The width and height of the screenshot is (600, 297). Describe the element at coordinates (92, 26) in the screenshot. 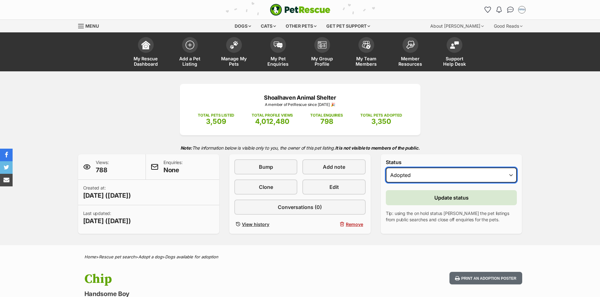

I see `span: Menu` at that location.